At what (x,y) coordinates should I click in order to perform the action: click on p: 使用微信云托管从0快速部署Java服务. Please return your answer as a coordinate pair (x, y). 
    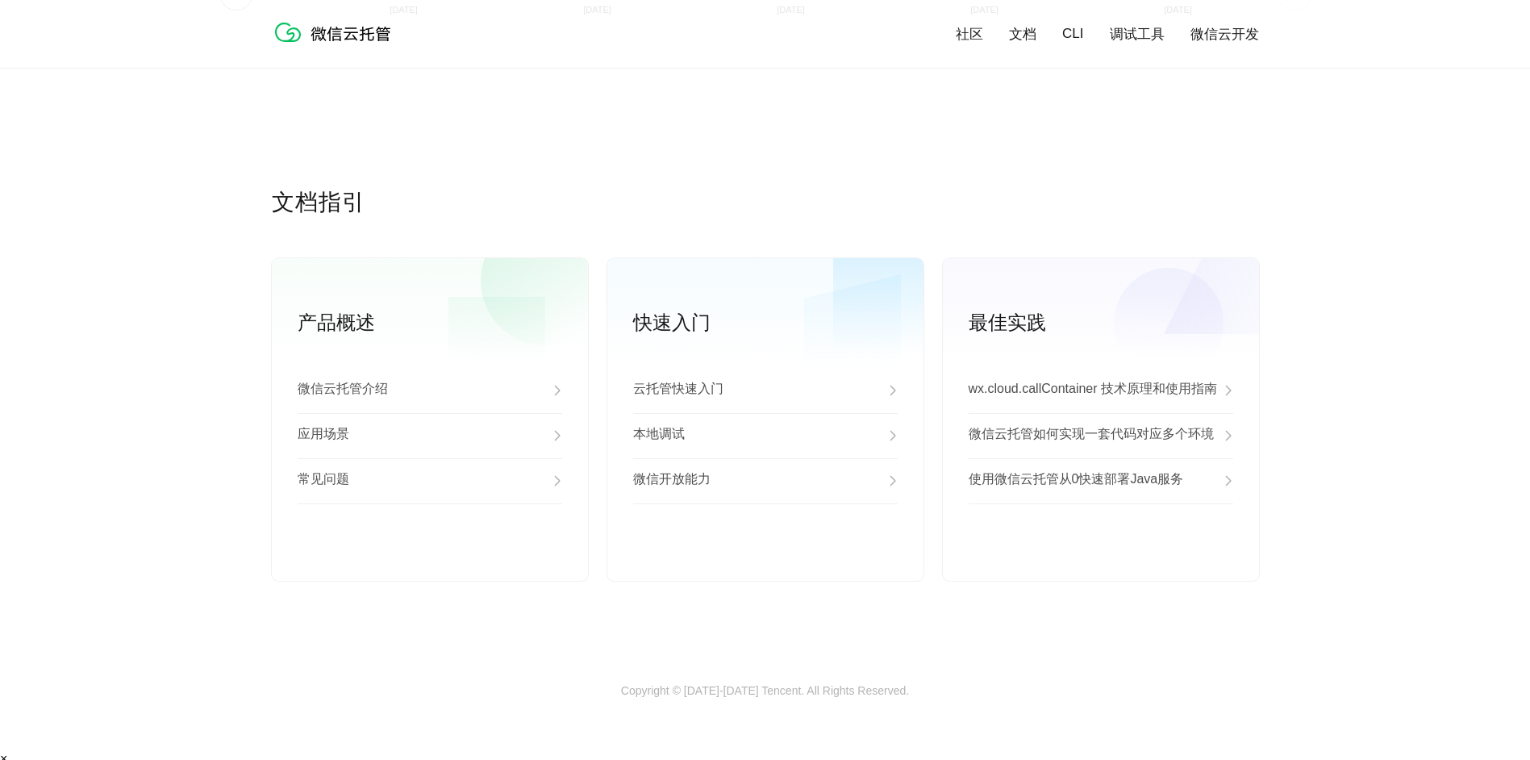
    Looking at the image, I should click on (1076, 481).